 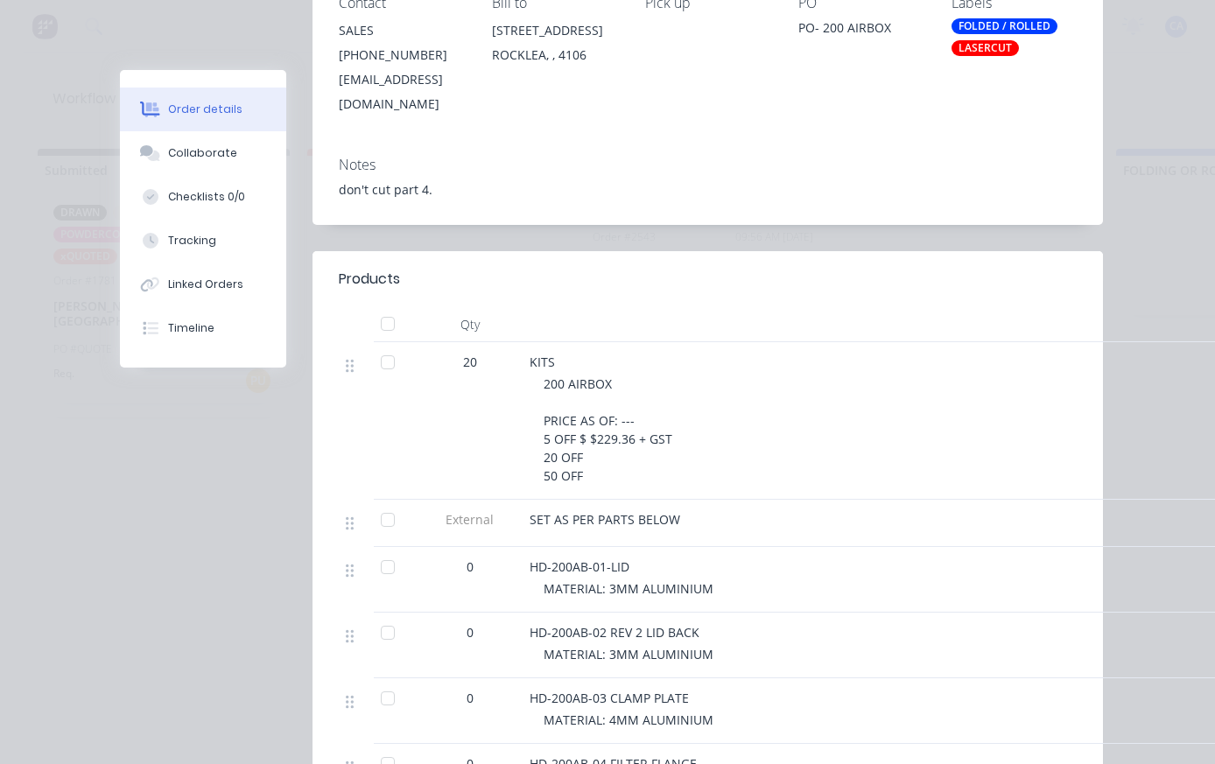 What do you see at coordinates (542, 362) in the screenshot?
I see `span: KITS` at bounding box center [542, 362].